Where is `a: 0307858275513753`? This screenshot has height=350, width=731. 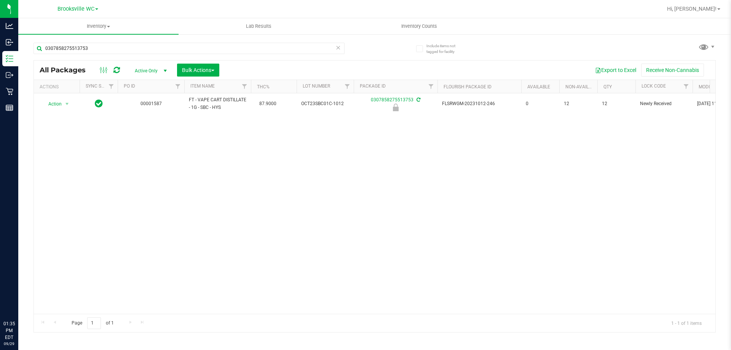
a: 0307858275513753 is located at coordinates (392, 100).